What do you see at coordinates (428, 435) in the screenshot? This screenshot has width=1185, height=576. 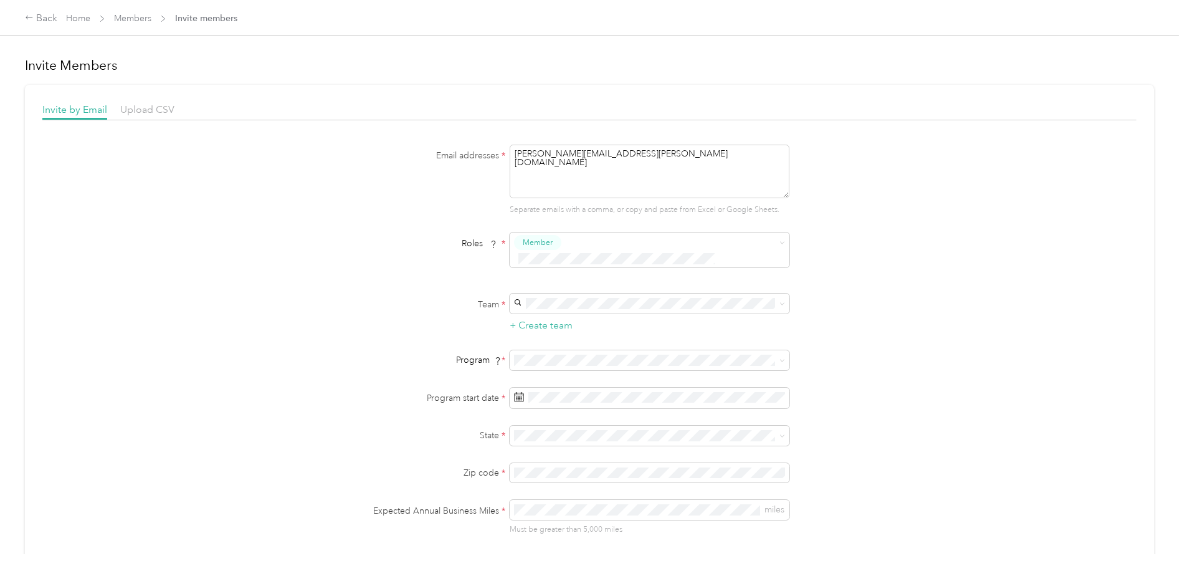 I see `label: State` at bounding box center [428, 435].